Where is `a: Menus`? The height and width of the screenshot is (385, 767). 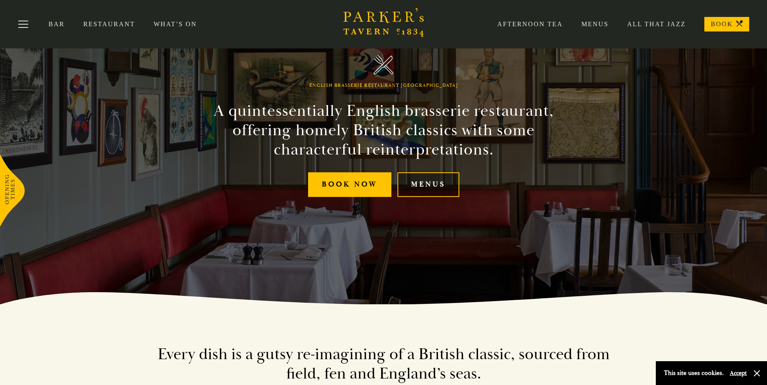 a: Menus is located at coordinates (428, 185).